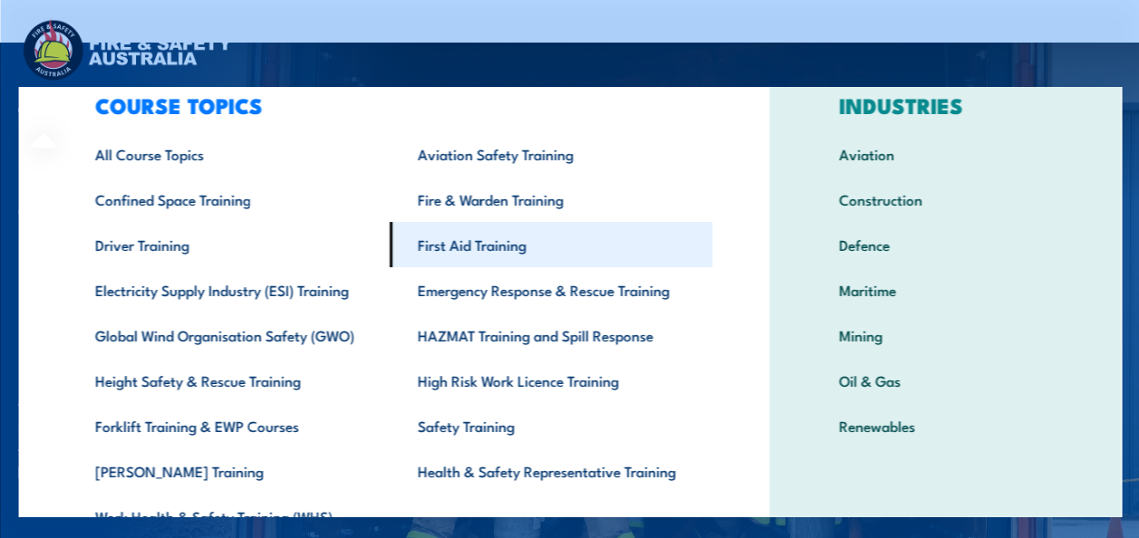  Describe the element at coordinates (944, 154) in the screenshot. I see `a: Aviation` at that location.